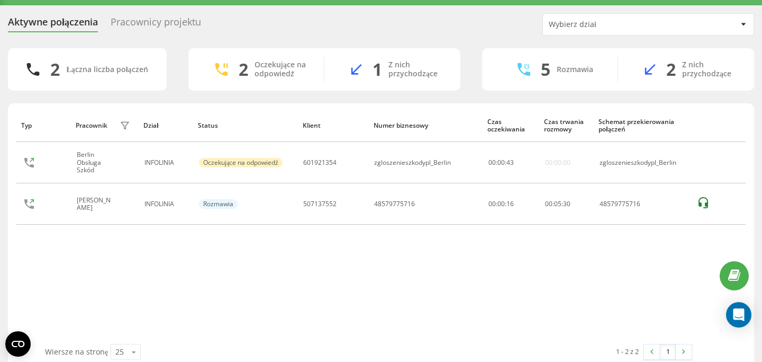  Describe the element at coordinates (558, 163) in the screenshot. I see `div: 00:00:00` at that location.